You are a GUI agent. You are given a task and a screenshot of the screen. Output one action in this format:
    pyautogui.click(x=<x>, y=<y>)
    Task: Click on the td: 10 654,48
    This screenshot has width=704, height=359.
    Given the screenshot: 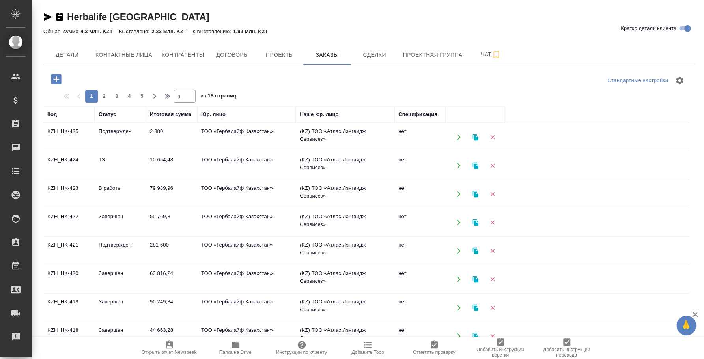 What is the action you would take?
    pyautogui.click(x=172, y=166)
    